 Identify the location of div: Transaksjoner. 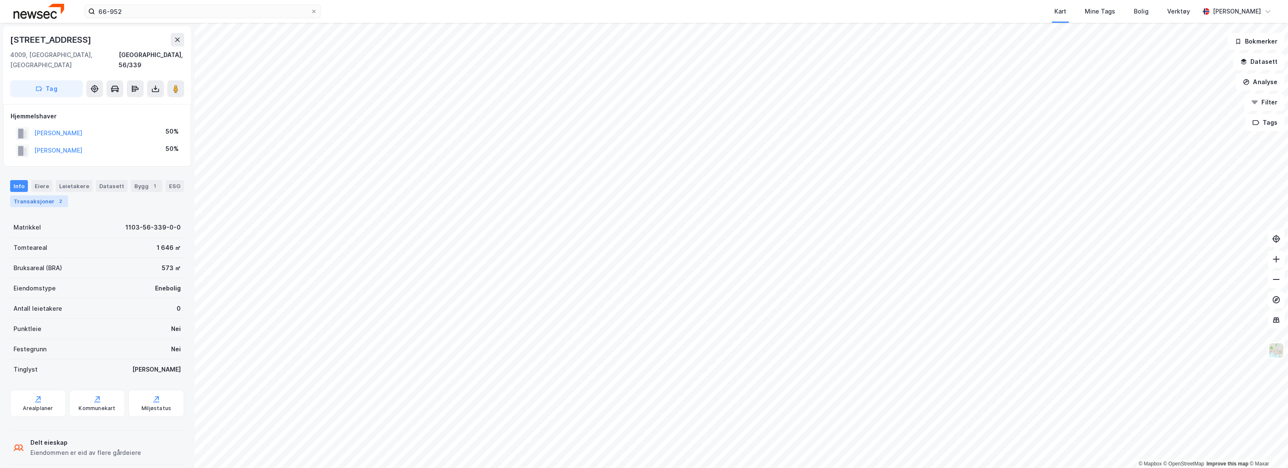
(39, 201).